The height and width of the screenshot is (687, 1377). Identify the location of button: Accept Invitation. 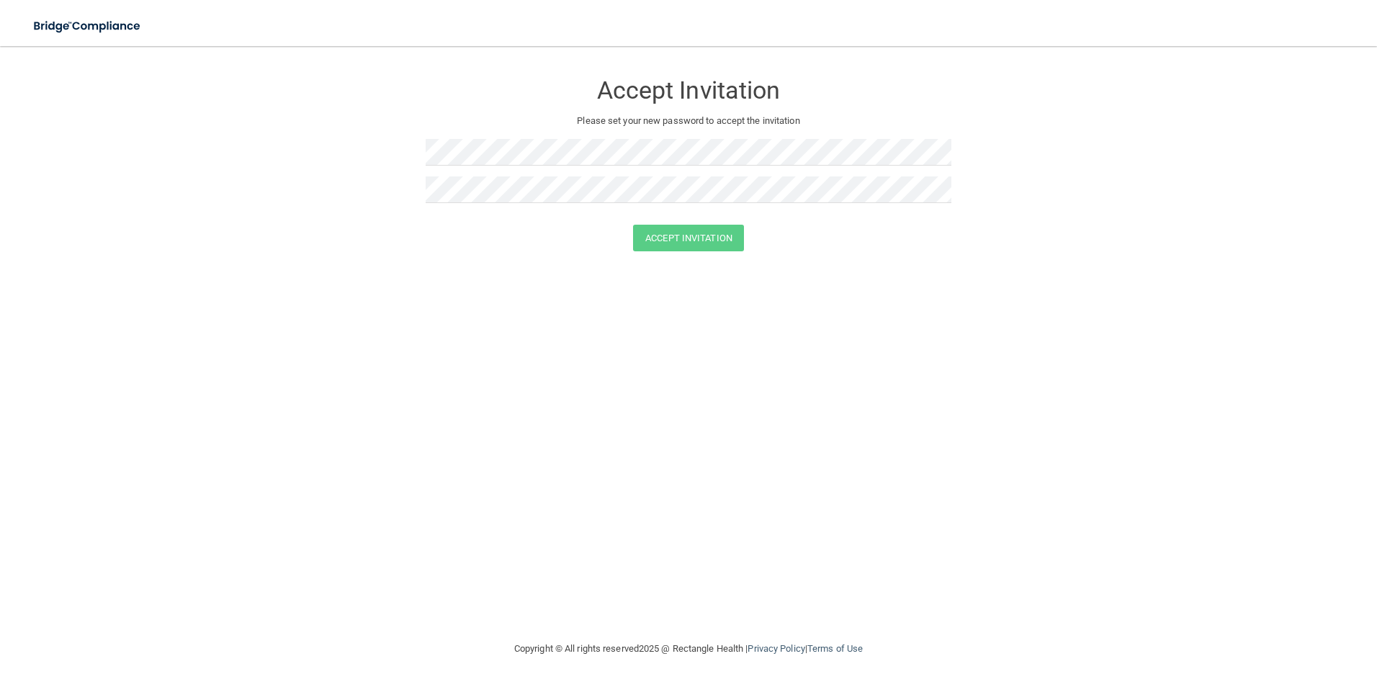
(688, 238).